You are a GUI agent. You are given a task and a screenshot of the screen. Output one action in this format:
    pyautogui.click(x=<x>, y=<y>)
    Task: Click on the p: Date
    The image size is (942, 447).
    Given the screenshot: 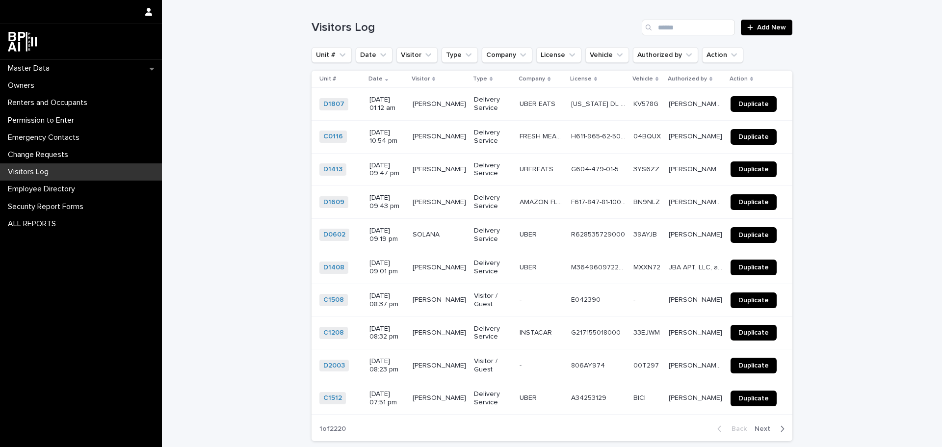 What is the action you would take?
    pyautogui.click(x=375, y=79)
    